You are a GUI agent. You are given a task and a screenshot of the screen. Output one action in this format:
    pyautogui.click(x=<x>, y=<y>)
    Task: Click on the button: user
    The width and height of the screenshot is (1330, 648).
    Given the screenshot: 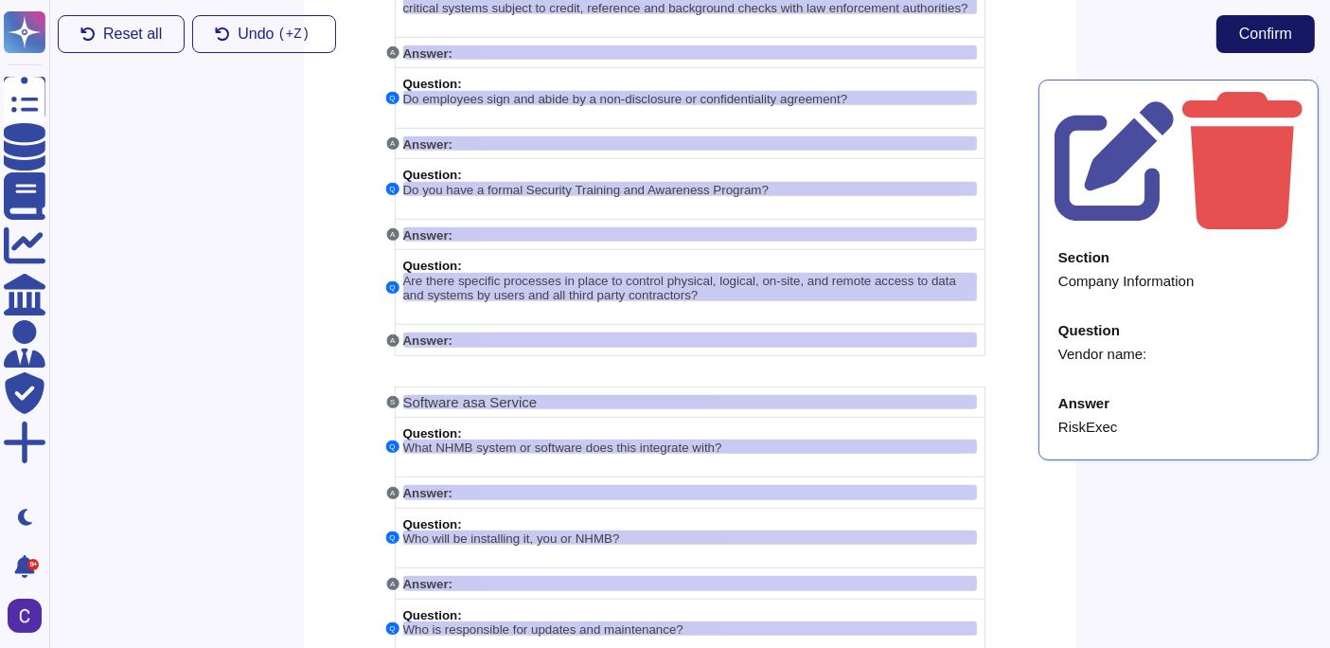 What is the action you would take?
    pyautogui.click(x=29, y=615)
    